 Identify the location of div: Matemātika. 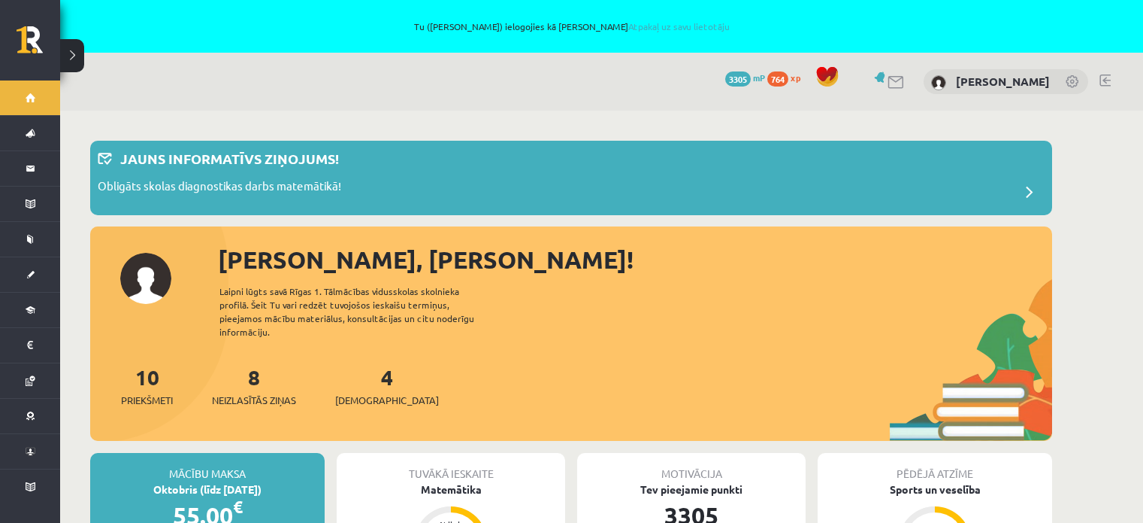
(451, 489).